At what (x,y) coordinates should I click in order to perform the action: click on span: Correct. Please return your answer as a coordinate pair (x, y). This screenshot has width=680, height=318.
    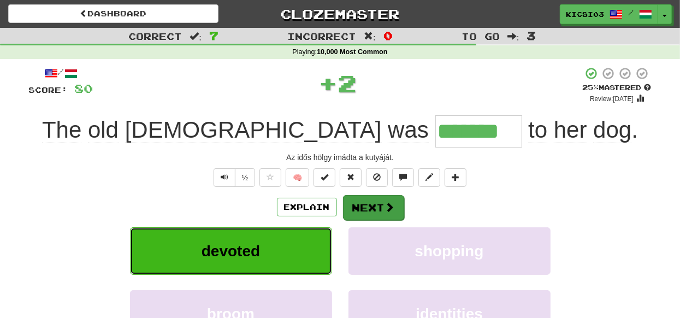
    Looking at the image, I should click on (155, 36).